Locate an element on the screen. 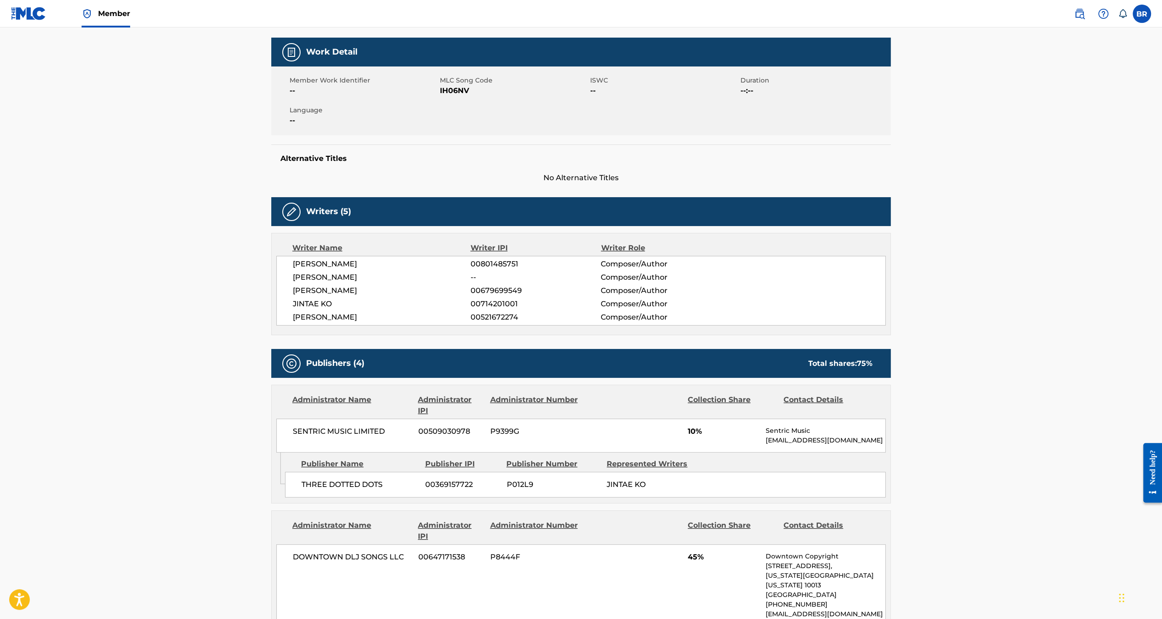 The width and height of the screenshot is (1162, 619). a: Public Search is located at coordinates (1080, 14).